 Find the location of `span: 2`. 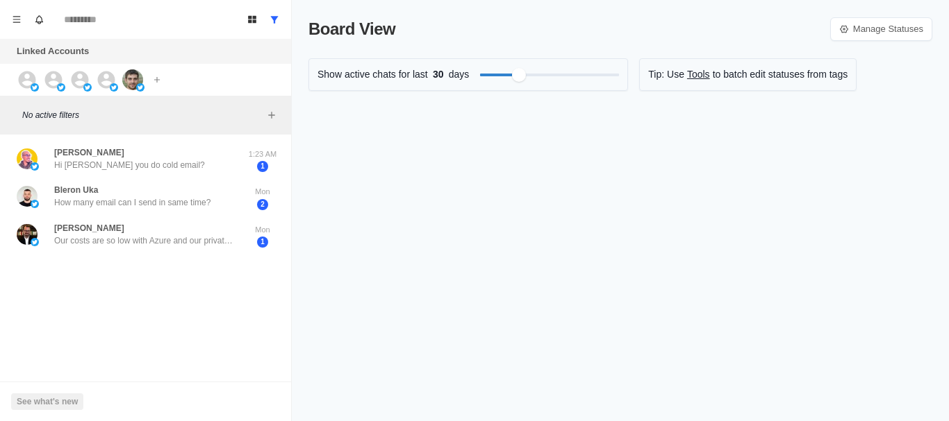

span: 2 is located at coordinates (262, 205).